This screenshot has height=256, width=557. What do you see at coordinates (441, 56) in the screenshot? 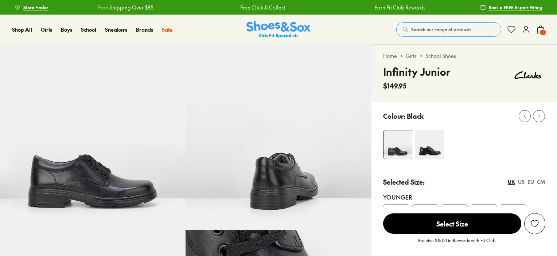
I see `a: School Shoes` at bounding box center [441, 56].